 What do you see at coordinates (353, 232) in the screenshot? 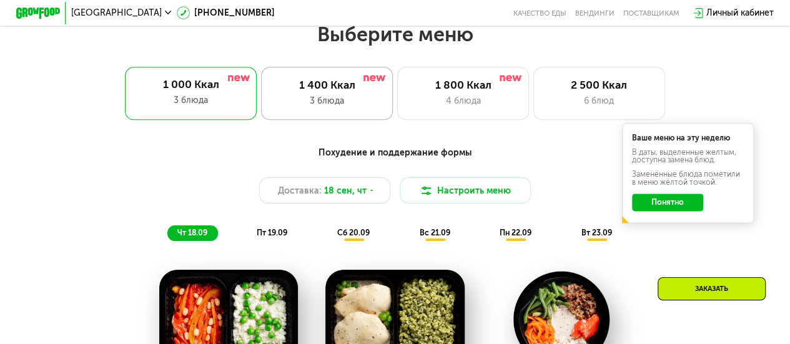
I see `span: сб 20.09` at bounding box center [353, 232].